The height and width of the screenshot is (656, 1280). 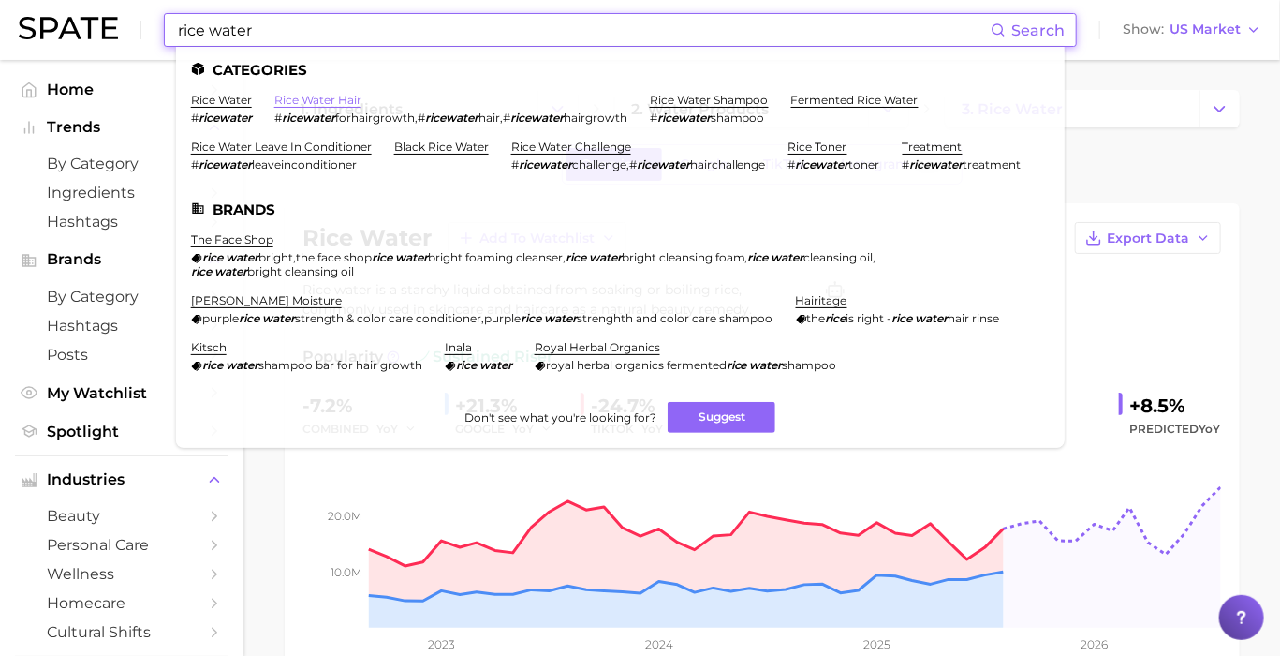 I want to click on span: wellness, so click(x=122, y=573).